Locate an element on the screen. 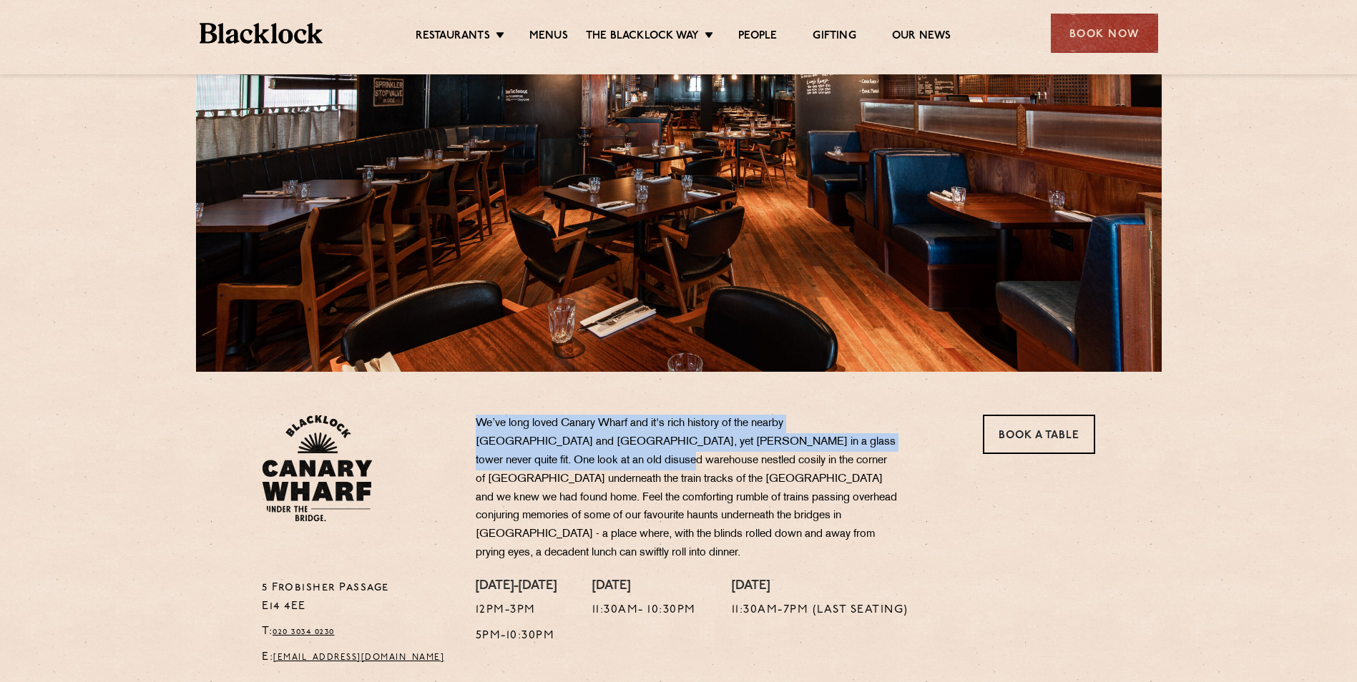 The width and height of the screenshot is (1357, 682). img: BL_Textured_Logo-footer-cropped.svg is located at coordinates (261, 33).